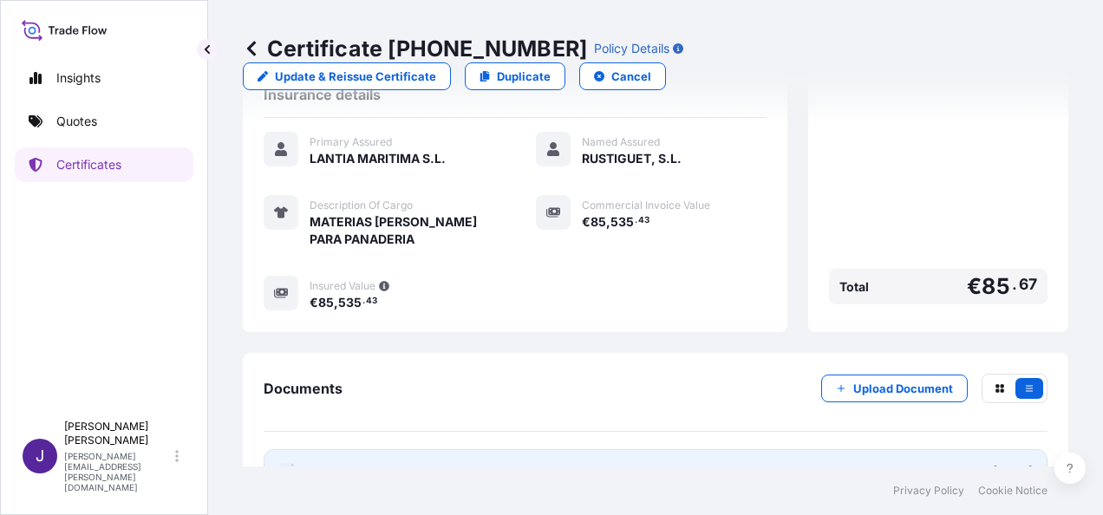  Describe the element at coordinates (78, 78) in the screenshot. I see `p: Insights` at that location.